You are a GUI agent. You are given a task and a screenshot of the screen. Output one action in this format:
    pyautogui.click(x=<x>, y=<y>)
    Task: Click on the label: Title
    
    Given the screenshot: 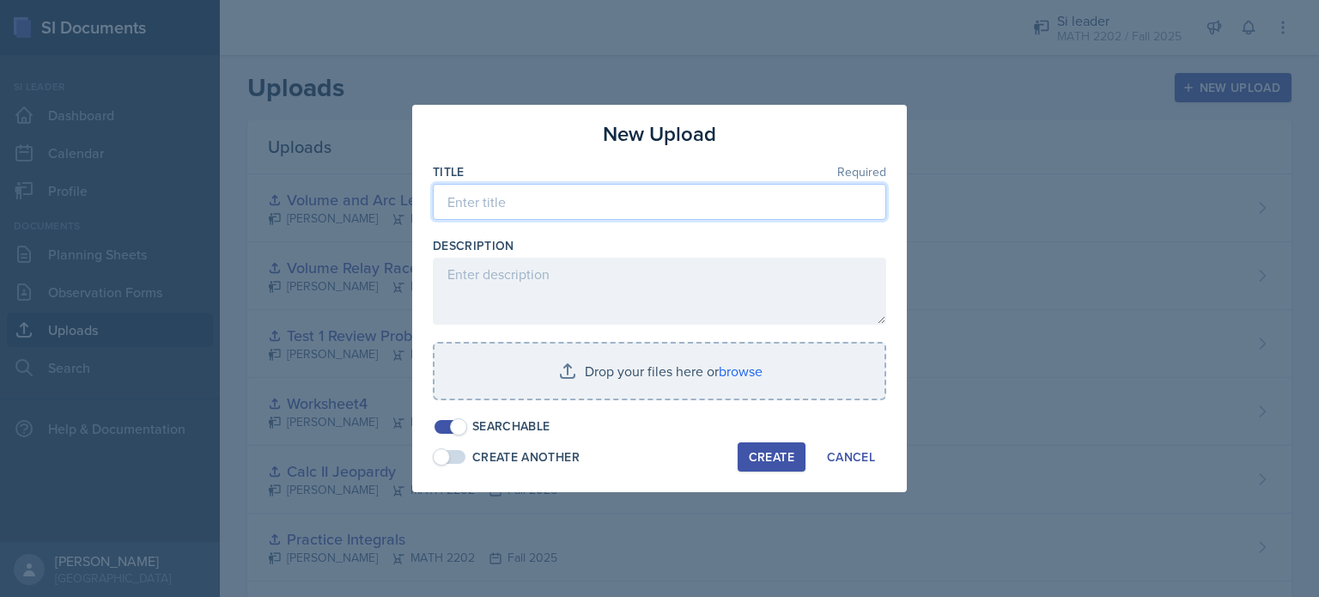 What is the action you would take?
    pyautogui.click(x=448, y=172)
    